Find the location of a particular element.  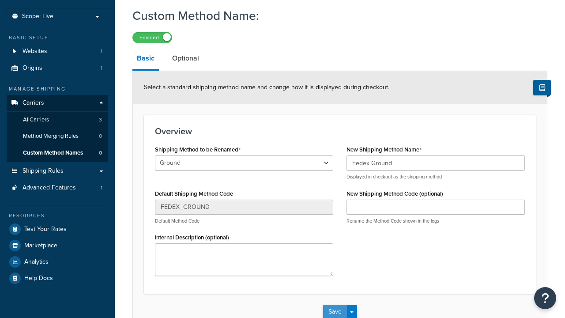

span: All Carriers is located at coordinates (36, 120).